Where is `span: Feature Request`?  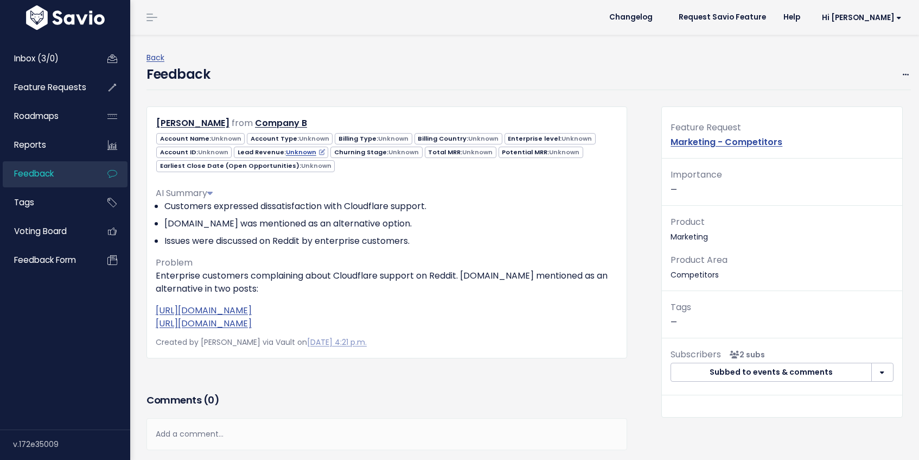 span: Feature Request is located at coordinates (706, 127).